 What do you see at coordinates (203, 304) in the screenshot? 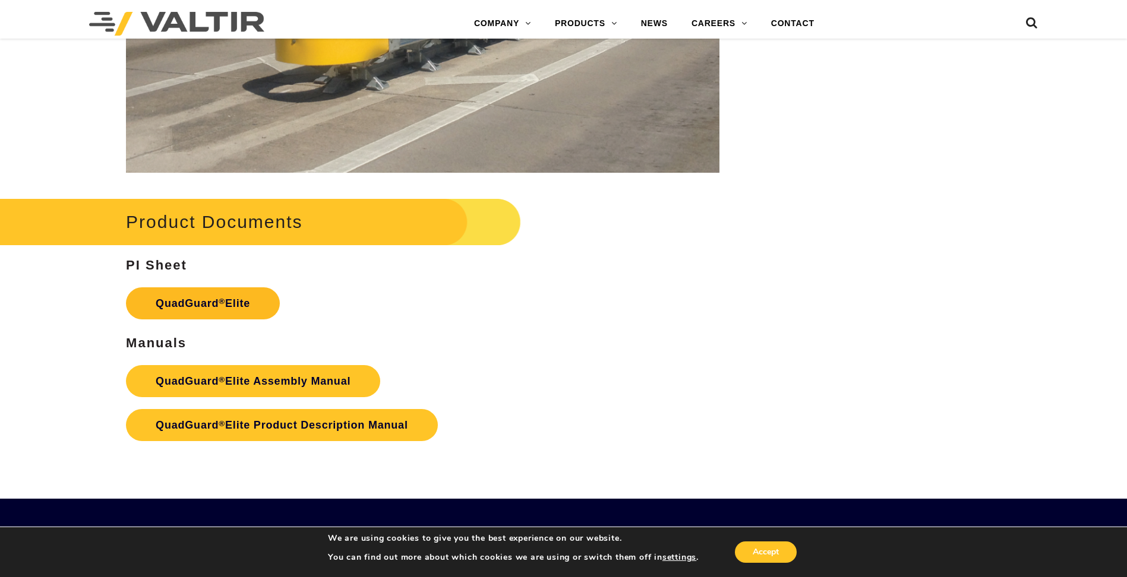
I see `a: QuadGuard®Elite` at bounding box center [203, 304].